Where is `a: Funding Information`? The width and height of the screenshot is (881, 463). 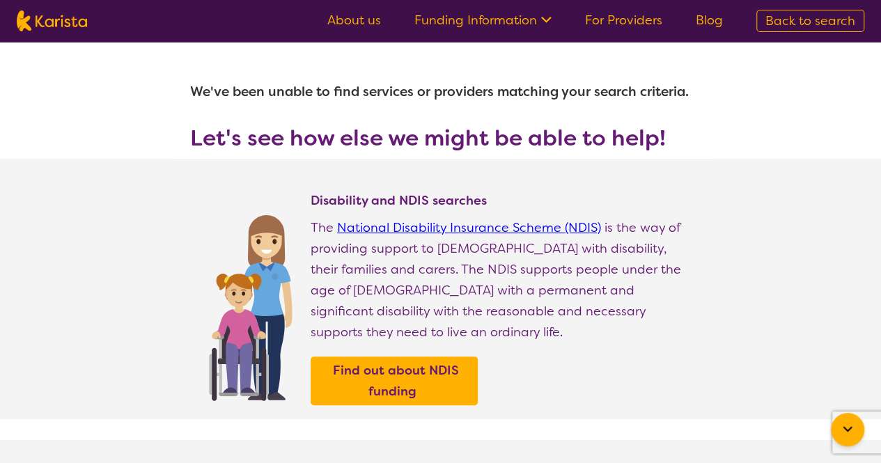 a: Funding Information is located at coordinates (482, 20).